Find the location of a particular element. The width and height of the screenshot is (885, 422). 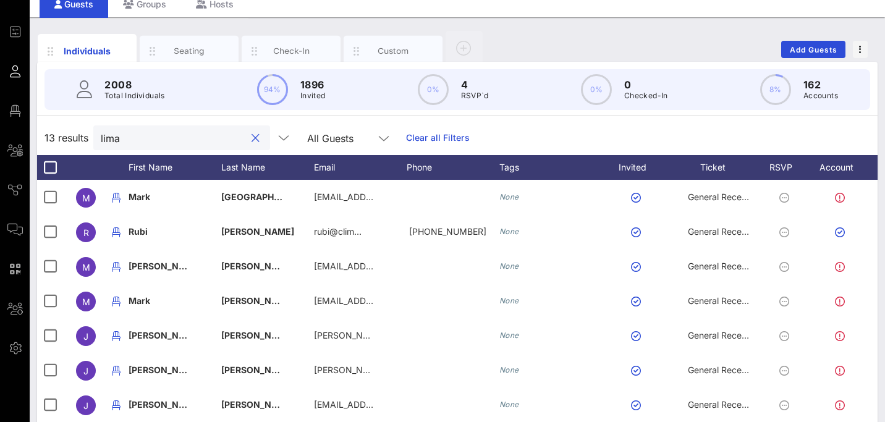

p: 162 is located at coordinates (821, 85).